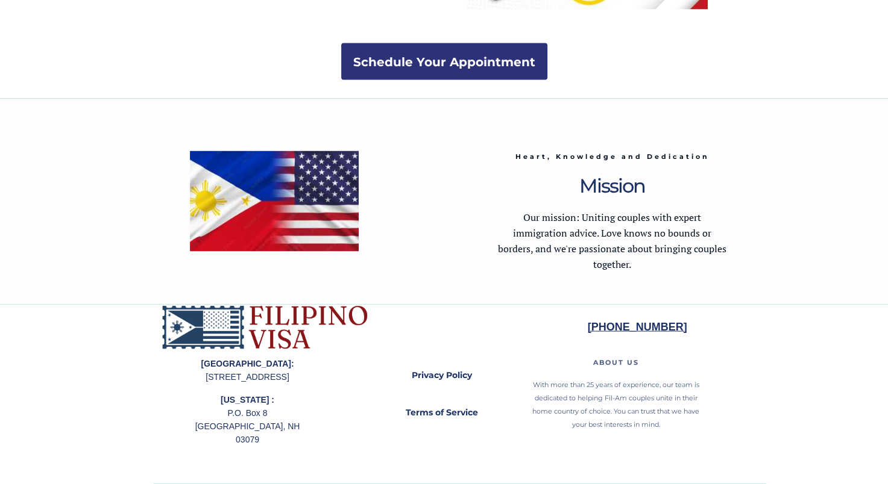 Image resolution: width=888 pixels, height=484 pixels. I want to click on a: Privacy Policy, so click(442, 376).